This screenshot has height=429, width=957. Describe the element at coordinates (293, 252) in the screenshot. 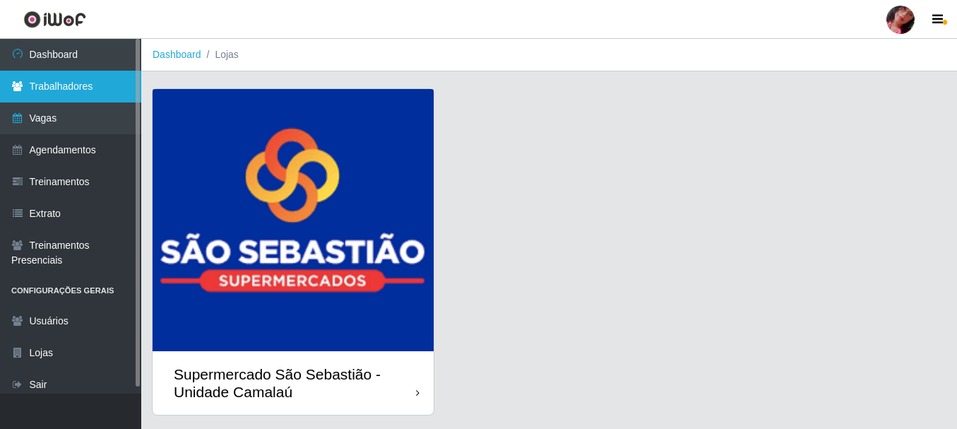

I see `a: Supermercado São Sebastião - Unidade Camalaú` at that location.